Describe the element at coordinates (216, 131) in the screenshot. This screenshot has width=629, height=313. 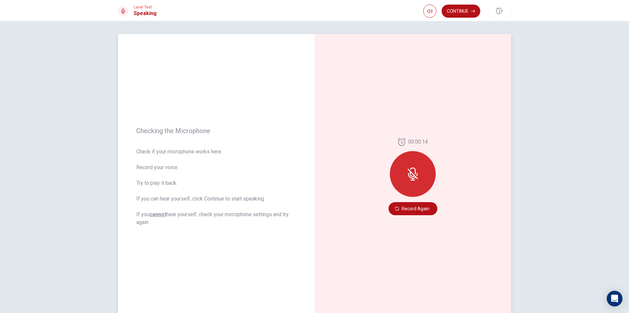
I see `span: Checking the Microphone` at that location.